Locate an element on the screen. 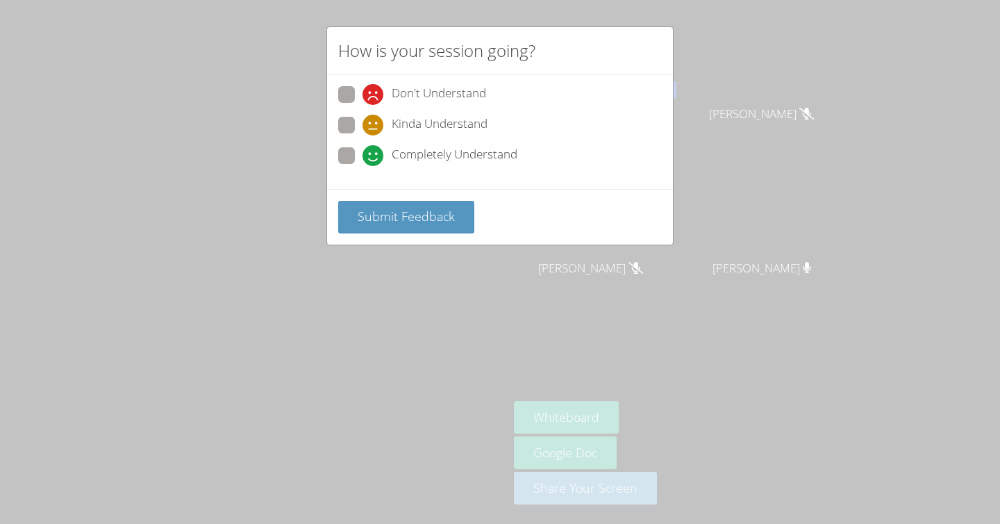 The width and height of the screenshot is (1000, 524). span: Completely Understand is located at coordinates (454, 156).